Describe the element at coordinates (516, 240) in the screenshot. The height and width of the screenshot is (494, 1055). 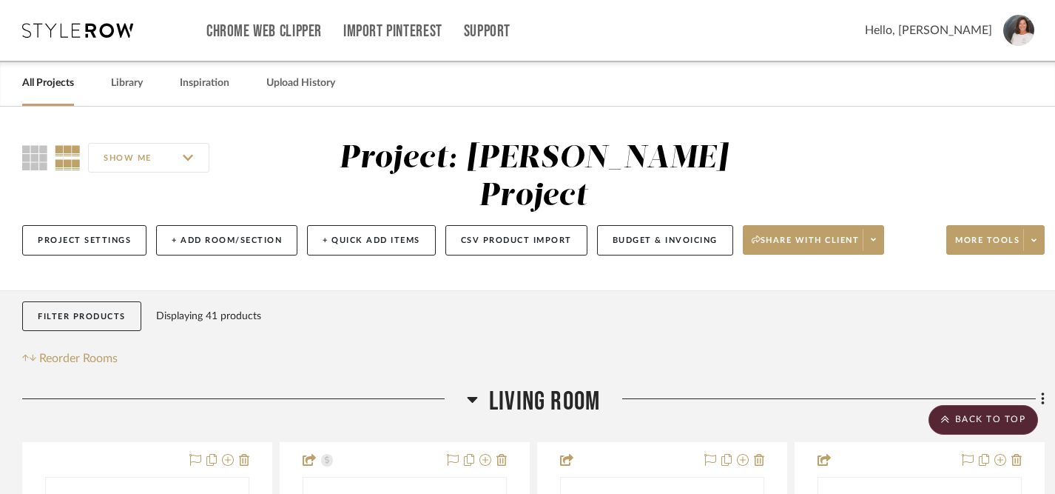
I see `button: CSV Product Import` at that location.